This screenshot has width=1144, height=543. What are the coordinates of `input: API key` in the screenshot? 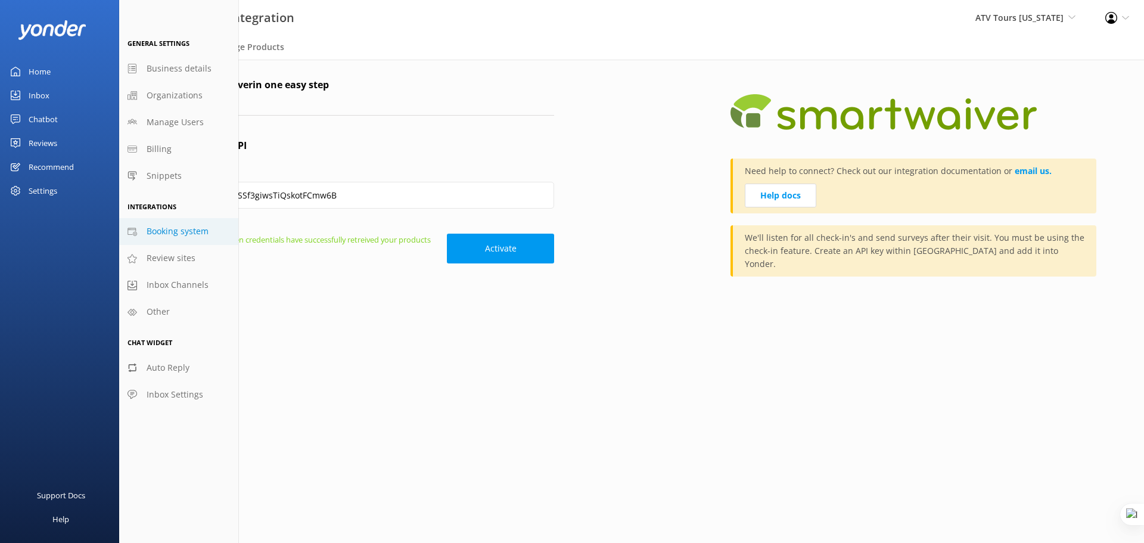 It's located at (346, 195).